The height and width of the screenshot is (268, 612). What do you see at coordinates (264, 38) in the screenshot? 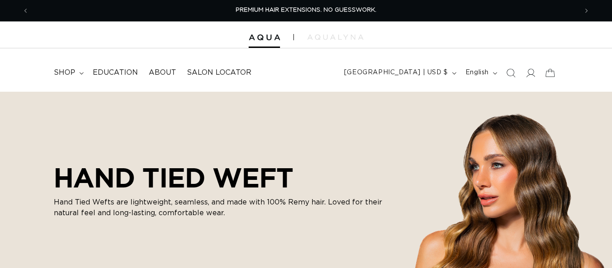
I see `img: Aqua Hair Extensions` at bounding box center [264, 38].